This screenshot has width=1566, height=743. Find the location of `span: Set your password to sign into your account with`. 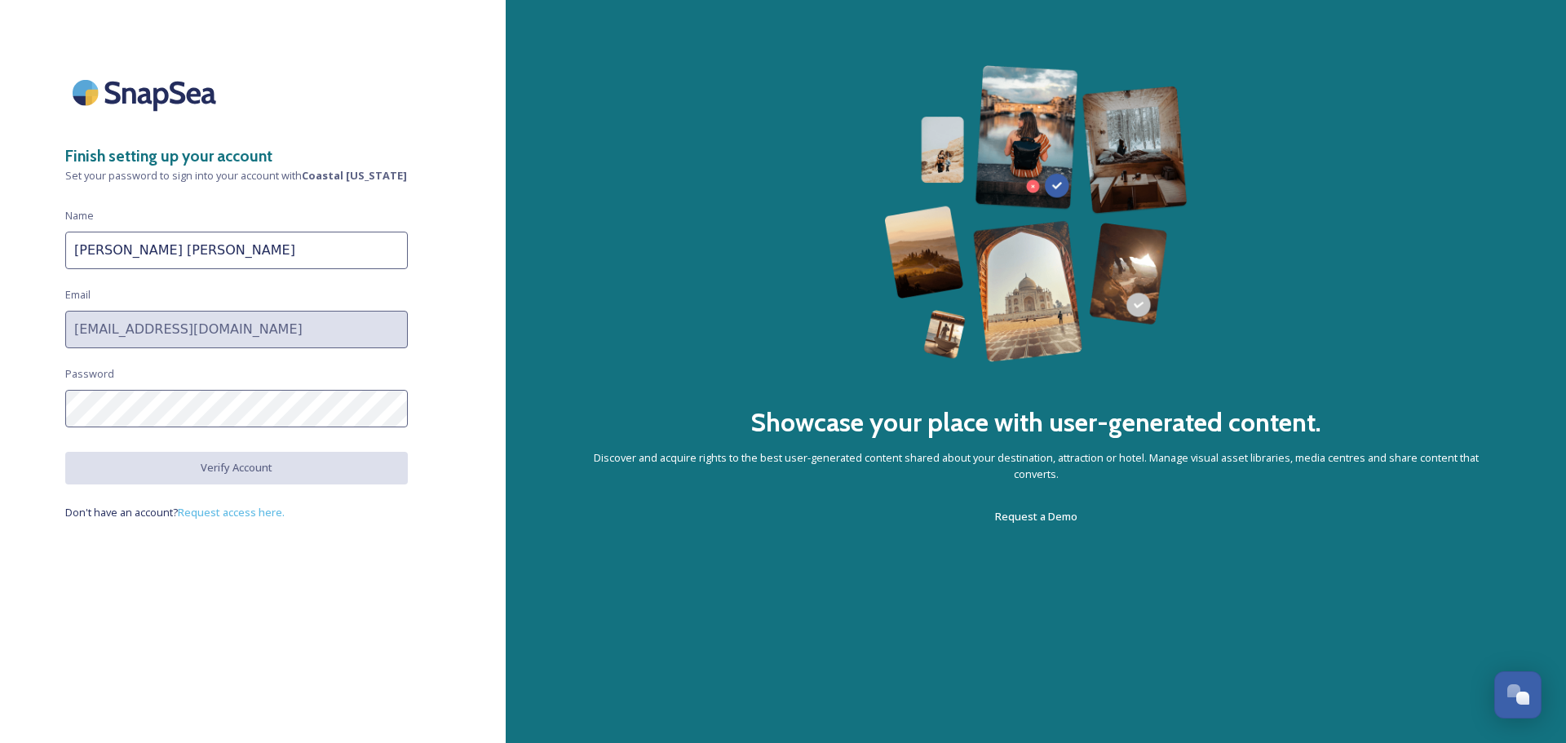

span: Set your password to sign into your account with is located at coordinates (253, 175).